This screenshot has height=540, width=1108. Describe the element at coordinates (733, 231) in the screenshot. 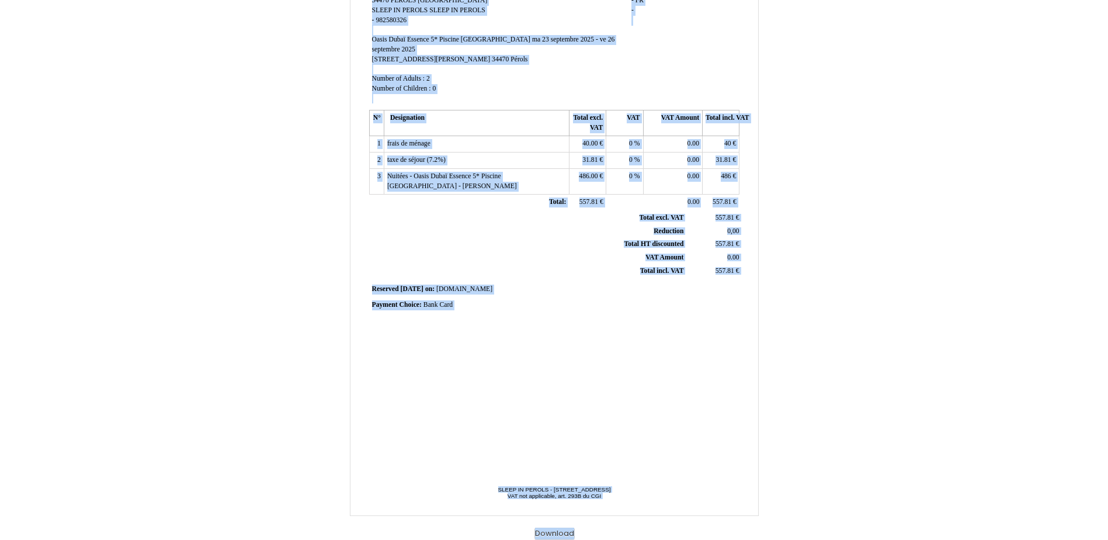

I see `span: 0,00` at that location.